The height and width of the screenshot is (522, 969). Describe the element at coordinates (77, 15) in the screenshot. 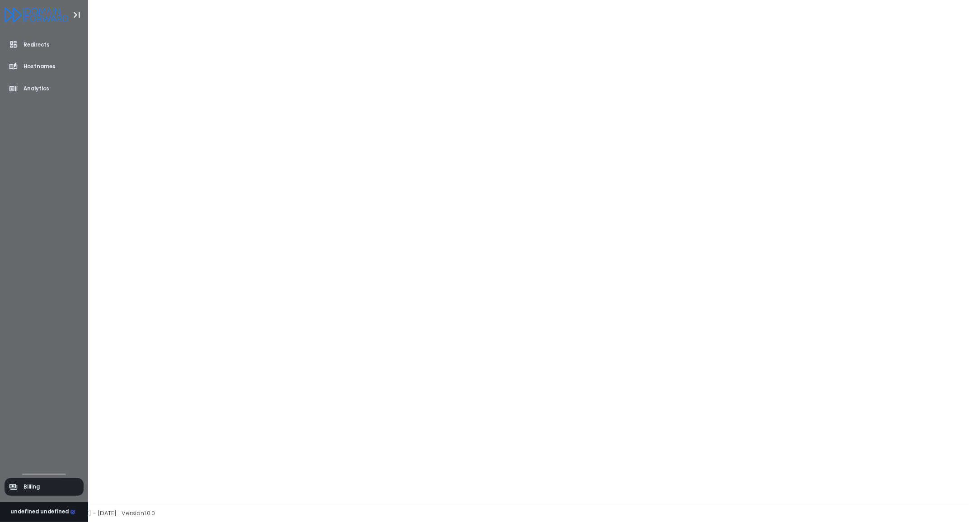

I see `button: Toggle Aside` at that location.